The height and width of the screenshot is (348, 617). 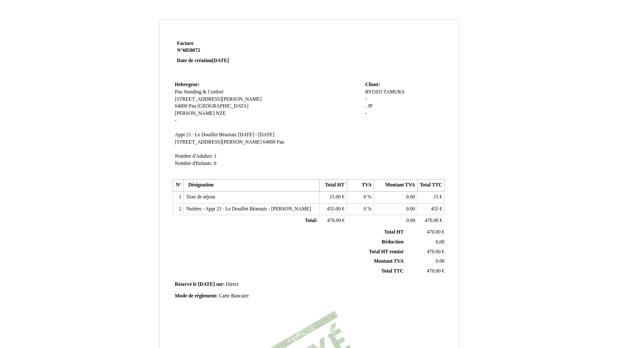 What do you see at coordinates (394, 92) in the screenshot?
I see `span: TAMURA` at bounding box center [394, 92].